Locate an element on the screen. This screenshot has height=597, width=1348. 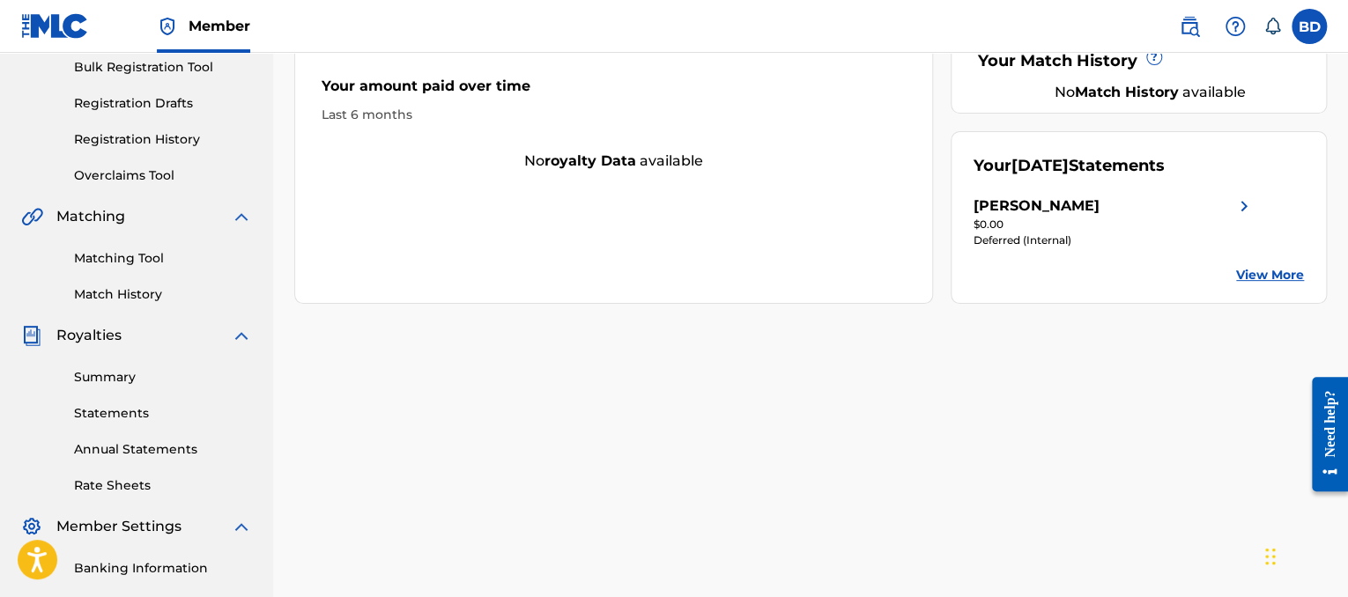
a: Matching Tool is located at coordinates (163, 258).